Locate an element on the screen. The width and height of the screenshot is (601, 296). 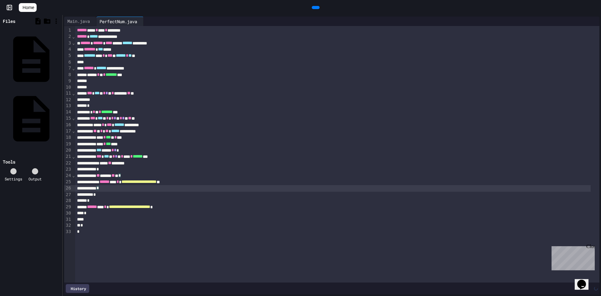
div: 18 is located at coordinates (68, 138).